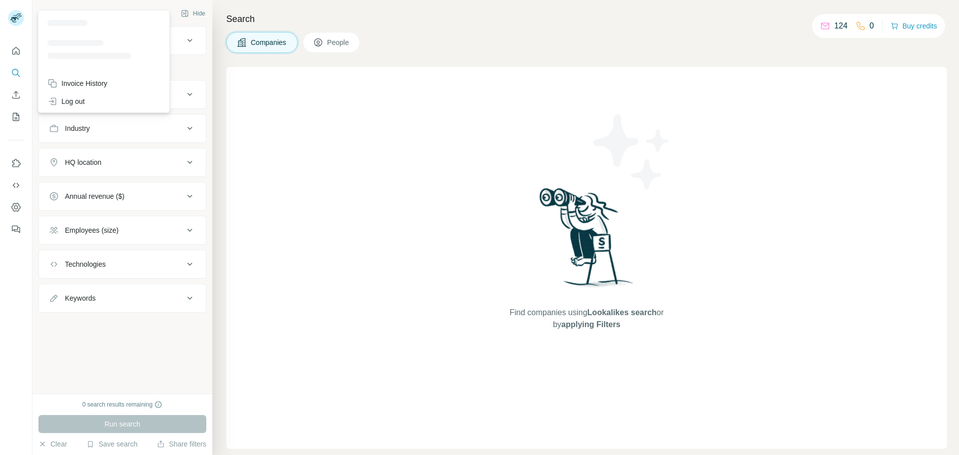 This screenshot has width=959, height=455. Describe the element at coordinates (632, 152) in the screenshot. I see `img: Surfe Illustration - Stars` at that location.